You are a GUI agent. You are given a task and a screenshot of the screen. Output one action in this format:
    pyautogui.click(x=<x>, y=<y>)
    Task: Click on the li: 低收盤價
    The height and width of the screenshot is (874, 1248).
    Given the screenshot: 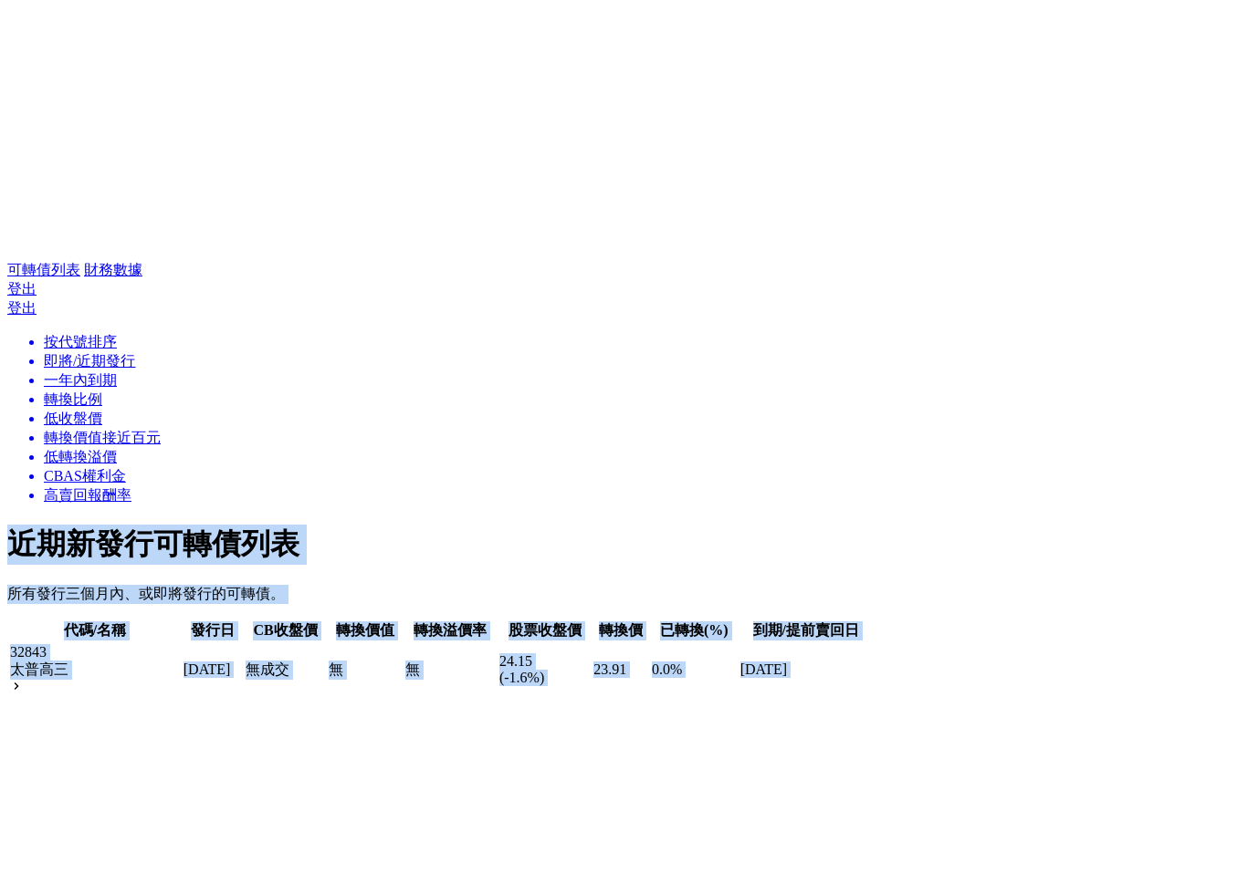 What is the action you would take?
    pyautogui.click(x=642, y=419)
    